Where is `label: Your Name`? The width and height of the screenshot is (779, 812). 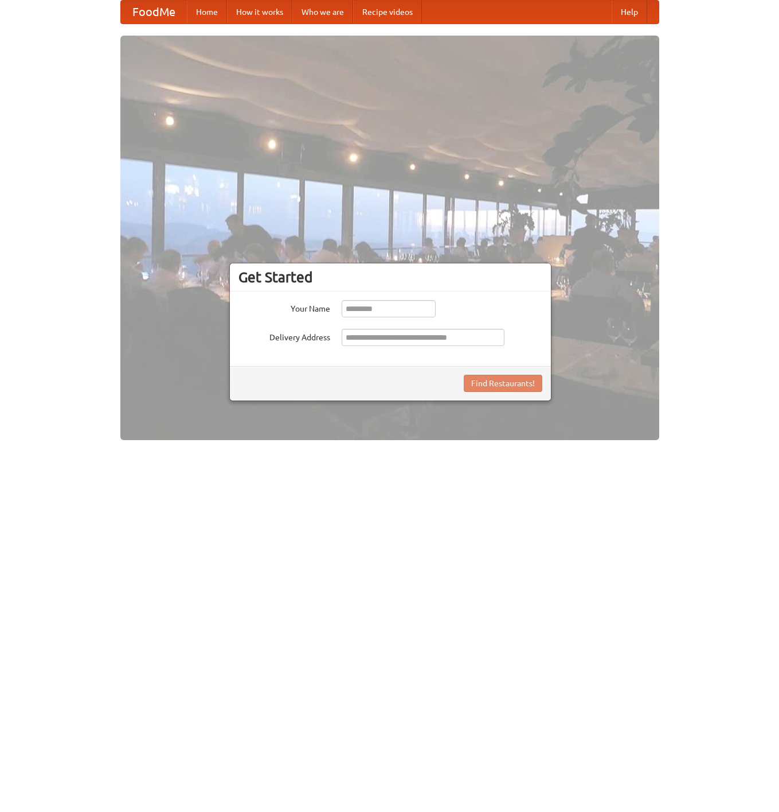 label: Your Name is located at coordinates (284, 307).